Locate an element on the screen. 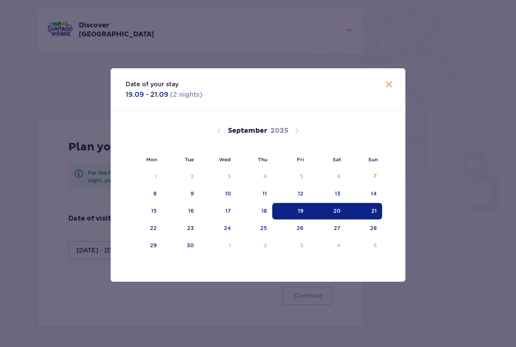  td: Choose Wednesday, September 24, 2025 as your check-in date. It’s available. is located at coordinates (217, 228).